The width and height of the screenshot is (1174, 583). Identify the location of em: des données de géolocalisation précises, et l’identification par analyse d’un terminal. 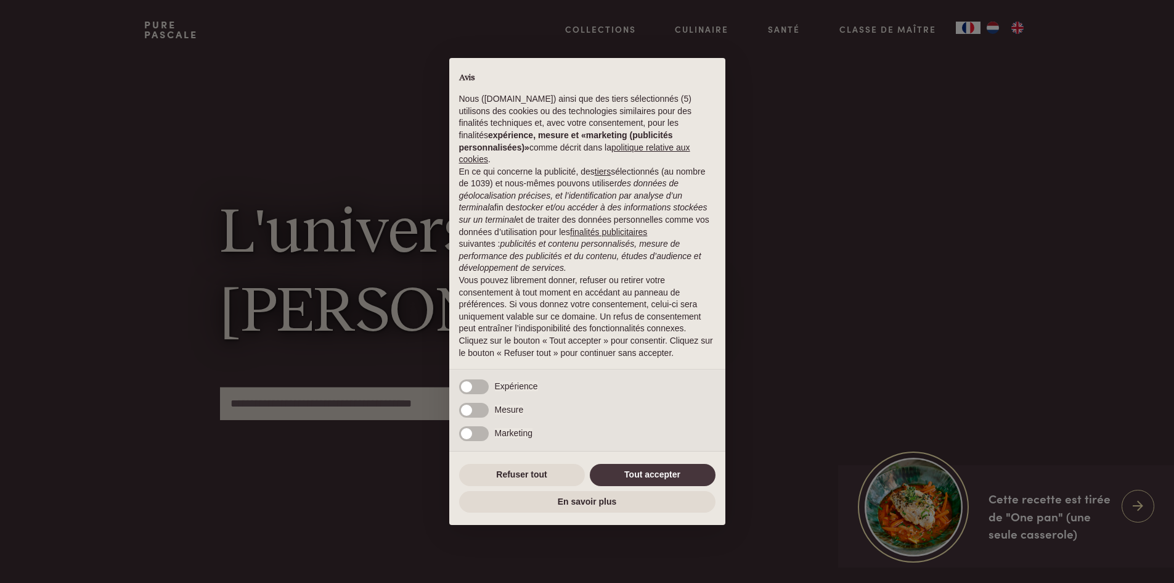
(571, 195).